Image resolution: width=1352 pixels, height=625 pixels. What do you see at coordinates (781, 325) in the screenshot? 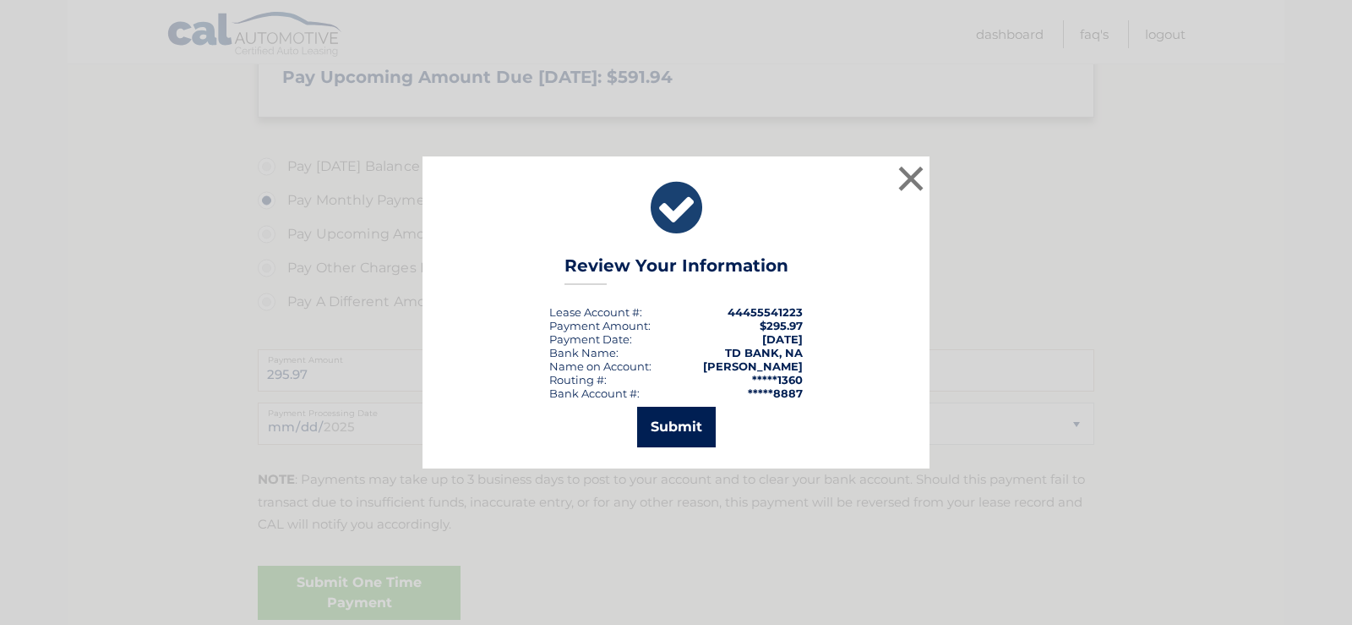
I see `span: $295.97` at bounding box center [781, 325].